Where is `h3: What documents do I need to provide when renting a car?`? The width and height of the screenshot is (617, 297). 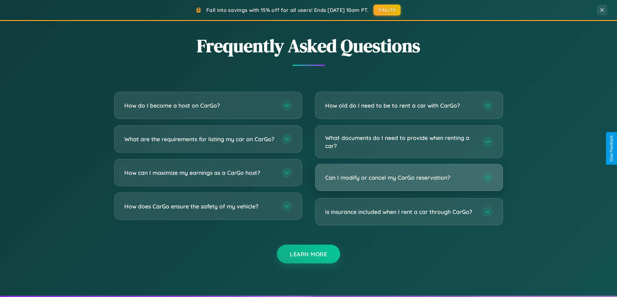 h3: What documents do I need to provide when renting a car? is located at coordinates (400, 142).